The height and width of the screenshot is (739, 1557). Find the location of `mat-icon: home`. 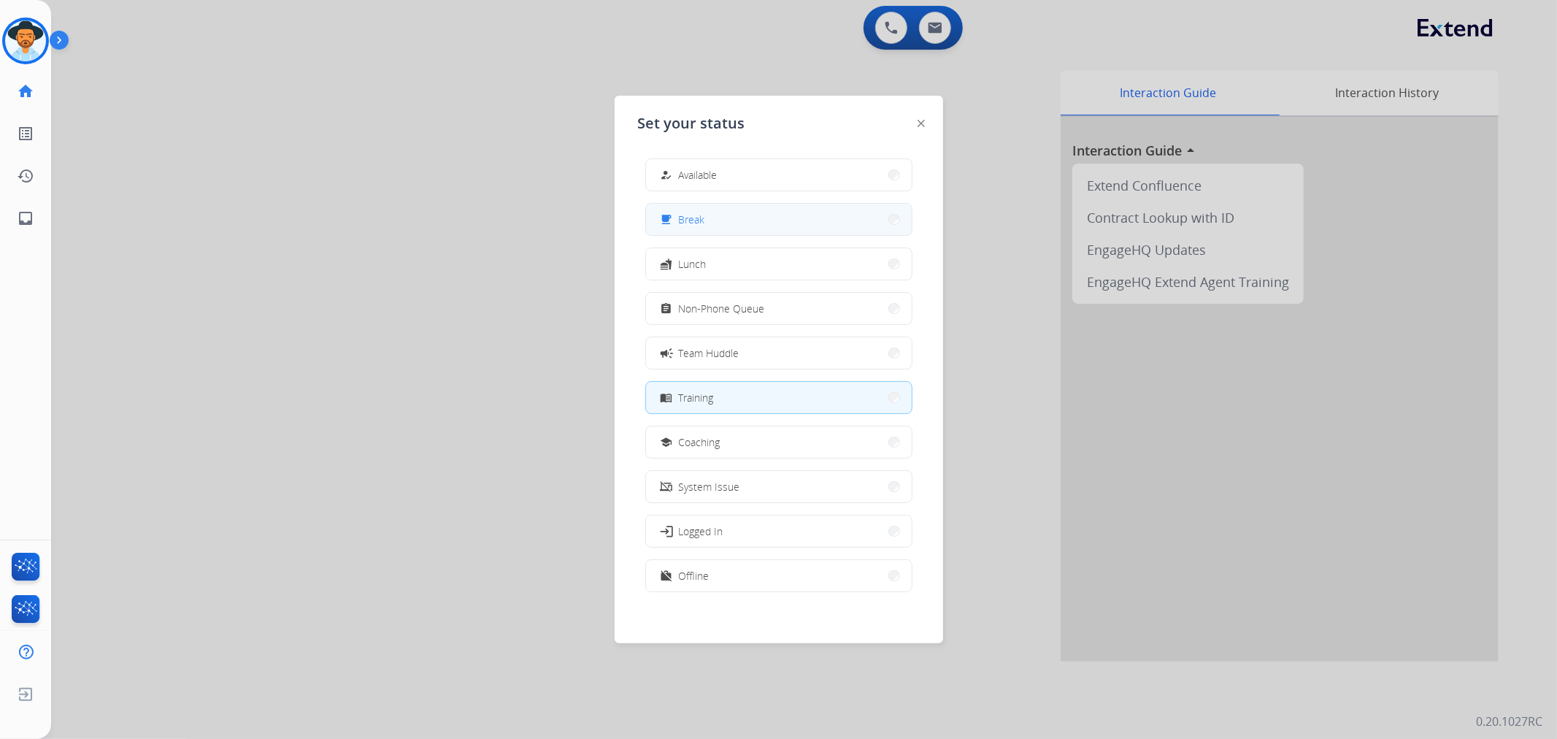

mat-icon: home is located at coordinates (26, 91).